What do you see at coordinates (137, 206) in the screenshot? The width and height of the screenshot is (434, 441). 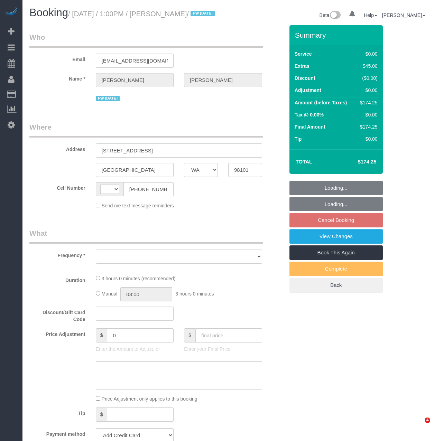 I see `span: Send me text message reminders` at bounding box center [137, 206].